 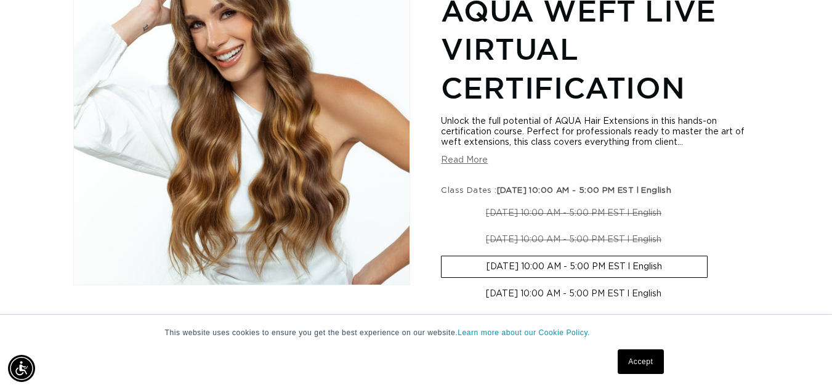 I want to click on p: This website uses cookies to ensure you get the best experience on our website., so click(x=416, y=332).